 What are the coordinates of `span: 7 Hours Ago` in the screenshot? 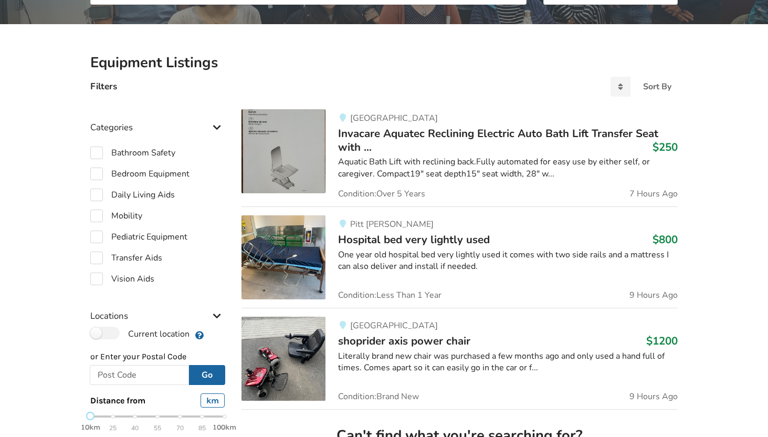 It's located at (654, 194).